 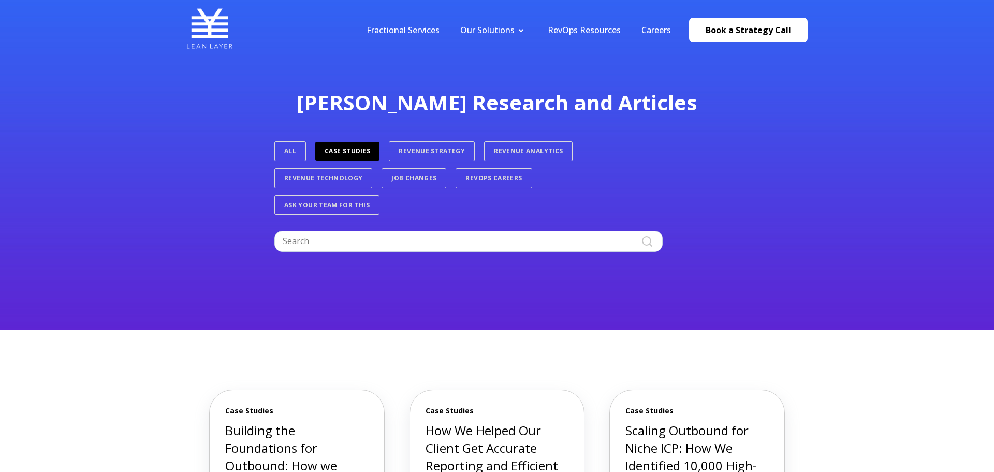 I want to click on a: Case Studies, so click(x=347, y=151).